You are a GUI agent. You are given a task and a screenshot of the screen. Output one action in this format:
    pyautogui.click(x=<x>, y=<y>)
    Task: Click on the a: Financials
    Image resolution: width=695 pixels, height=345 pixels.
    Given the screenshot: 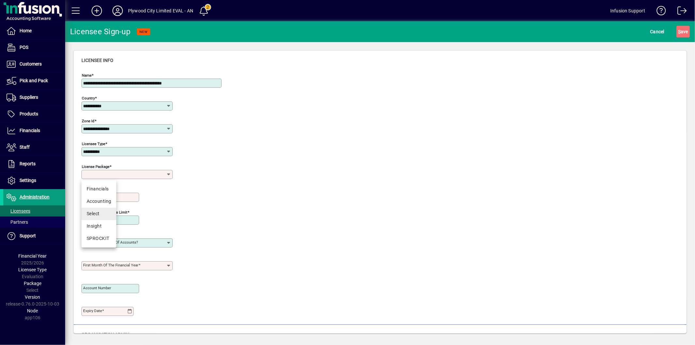 What is the action you would take?
    pyautogui.click(x=34, y=131)
    